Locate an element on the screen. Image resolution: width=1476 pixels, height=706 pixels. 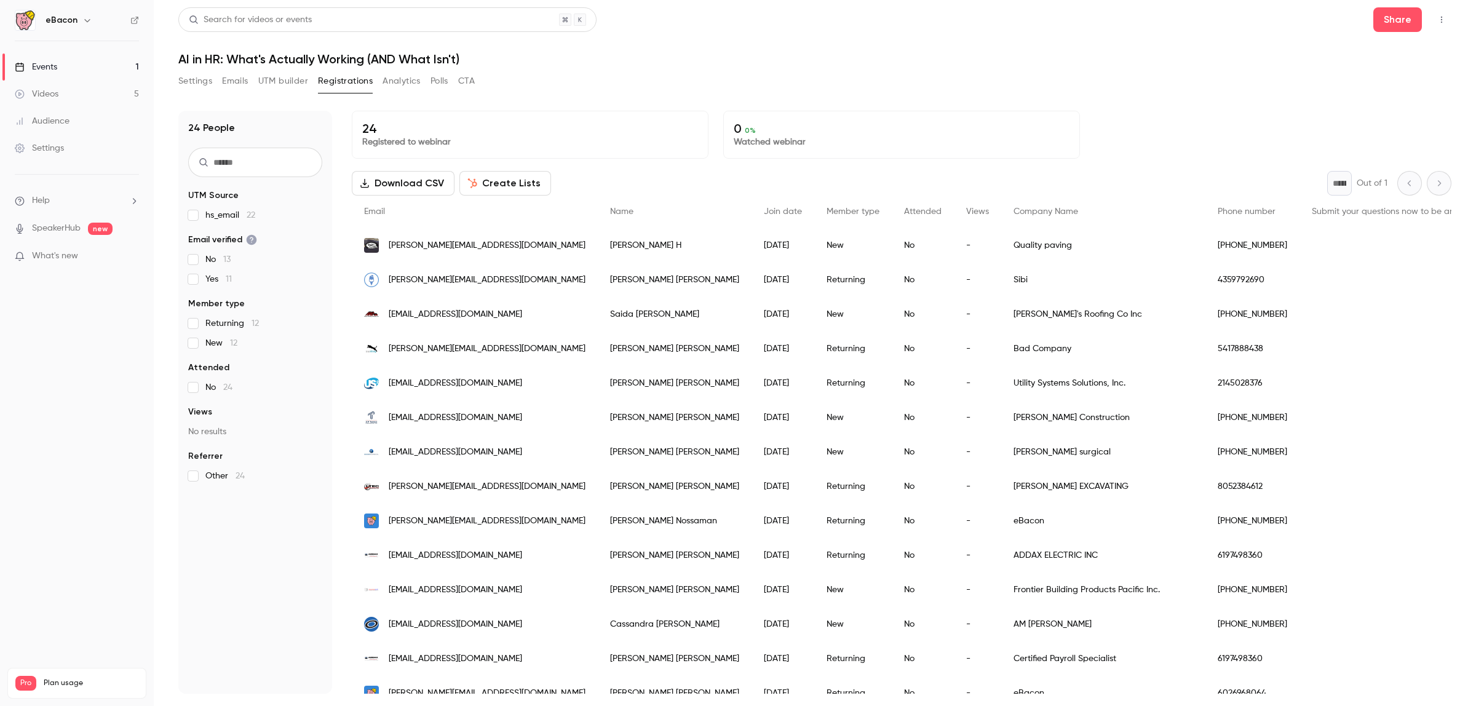
span: 13 is located at coordinates (227, 260).